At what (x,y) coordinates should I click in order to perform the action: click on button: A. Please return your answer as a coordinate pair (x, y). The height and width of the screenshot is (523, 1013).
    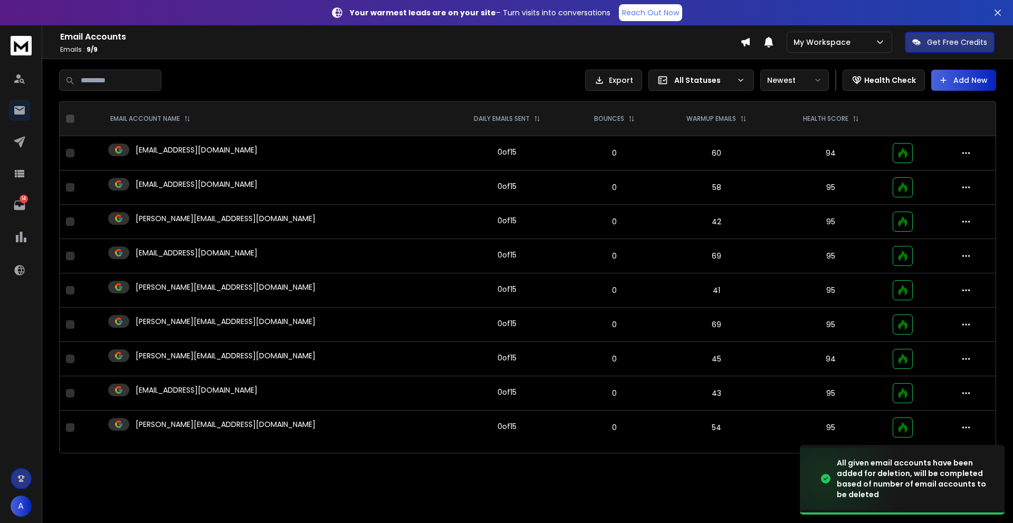
    Looking at the image, I should click on (21, 506).